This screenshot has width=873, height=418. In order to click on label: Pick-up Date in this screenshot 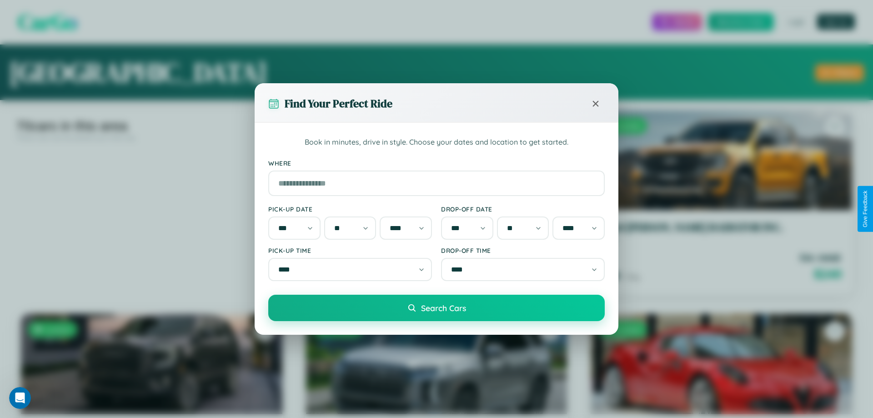, I will do `click(350, 209)`.